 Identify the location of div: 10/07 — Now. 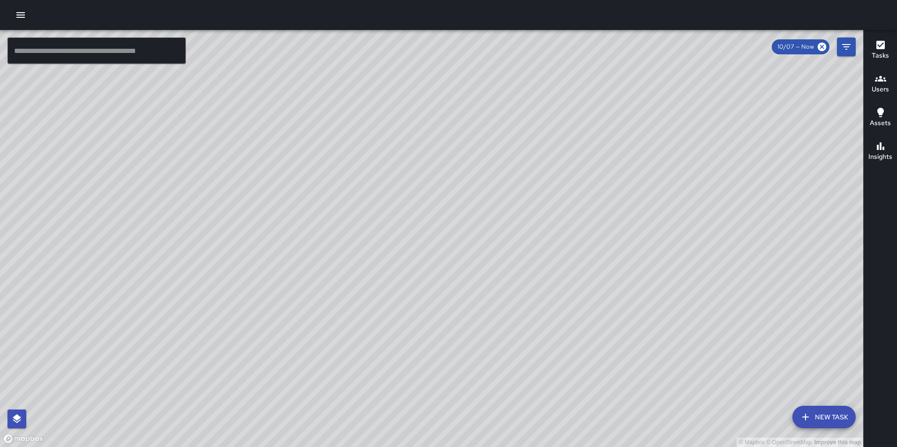
(800, 47).